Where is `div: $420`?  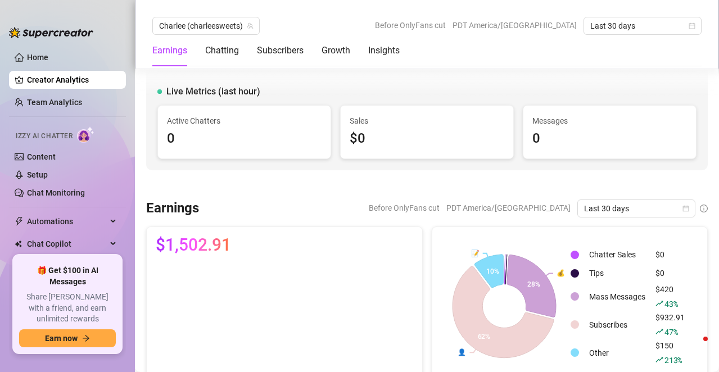 div: $420 is located at coordinates (670, 297).